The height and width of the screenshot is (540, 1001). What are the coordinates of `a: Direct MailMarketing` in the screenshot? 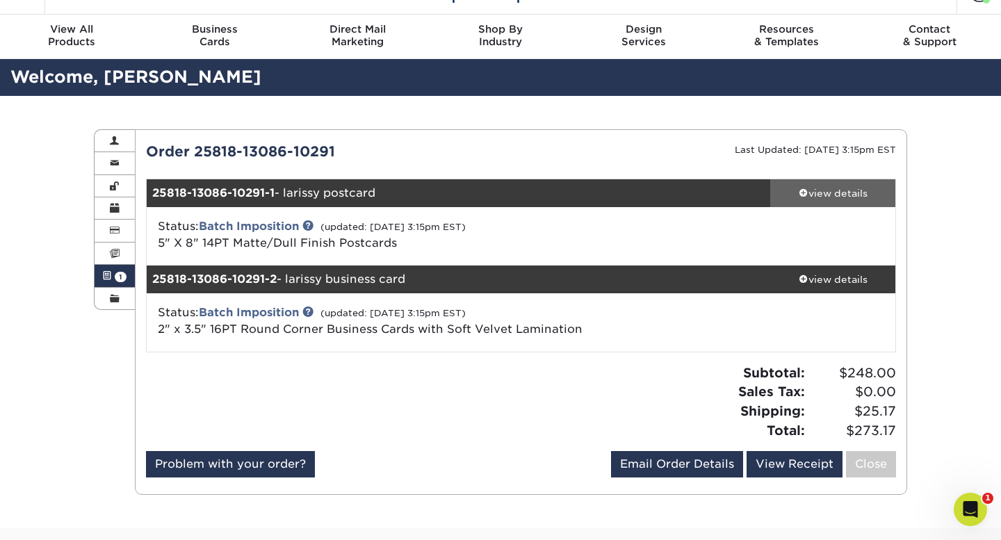 It's located at (357, 37).